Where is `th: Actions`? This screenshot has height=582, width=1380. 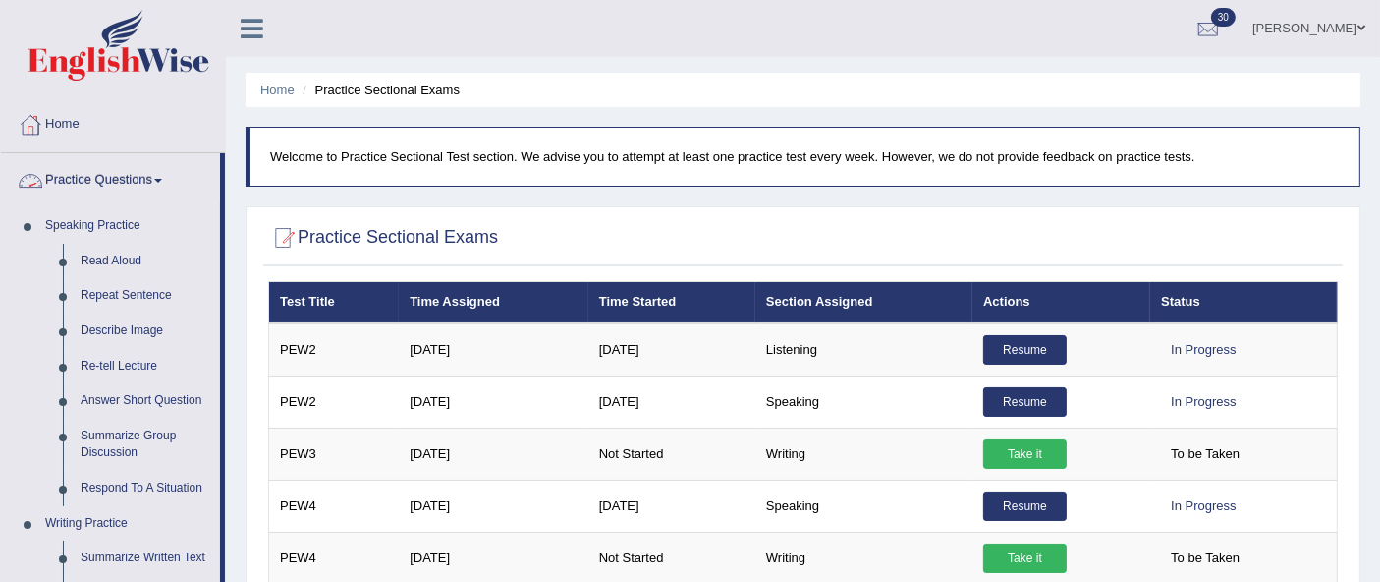
th: Actions is located at coordinates (1061, 303).